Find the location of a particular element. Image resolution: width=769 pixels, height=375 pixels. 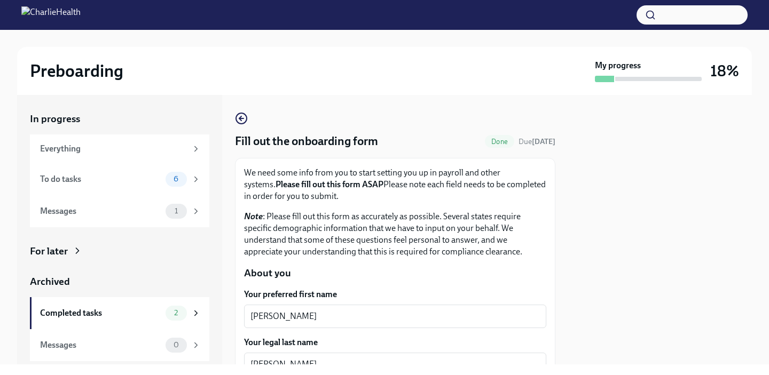

span: 0 is located at coordinates (176, 345).